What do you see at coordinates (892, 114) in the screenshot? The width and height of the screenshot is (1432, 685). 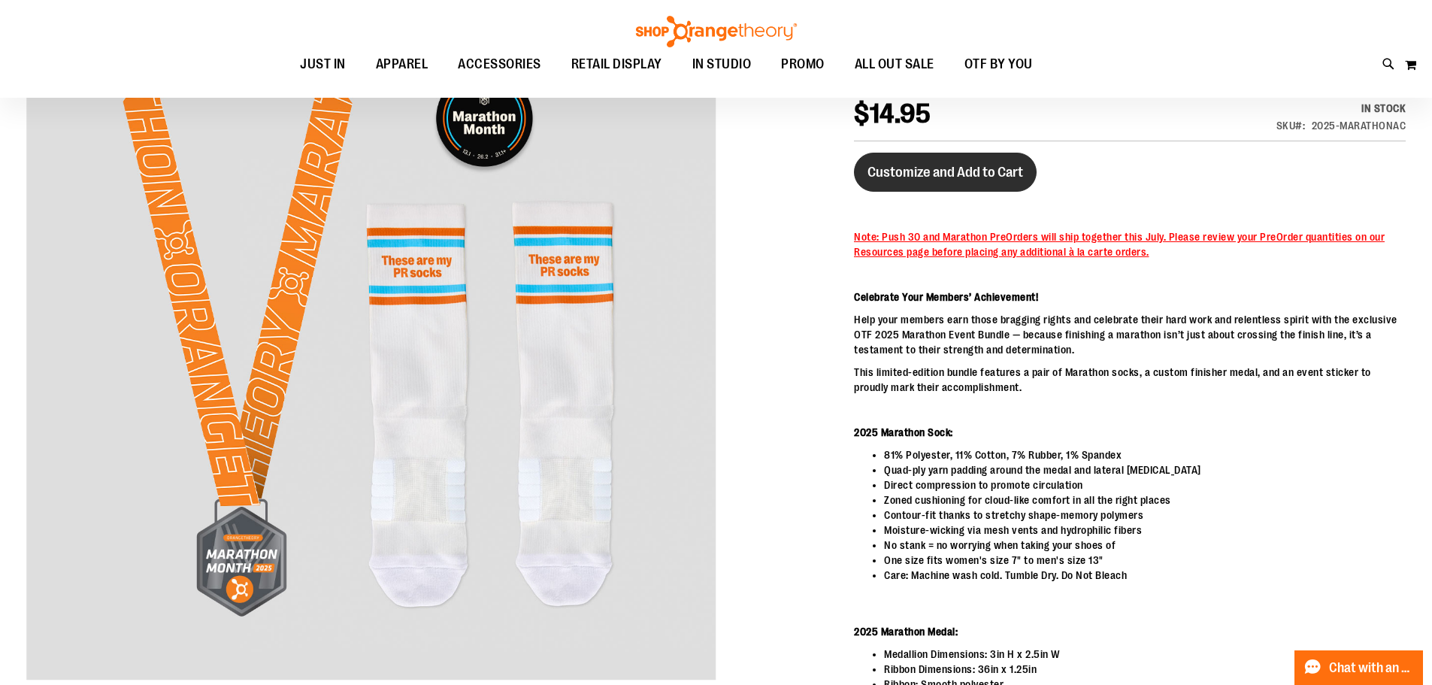 I see `span: $14.95` at bounding box center [892, 114].